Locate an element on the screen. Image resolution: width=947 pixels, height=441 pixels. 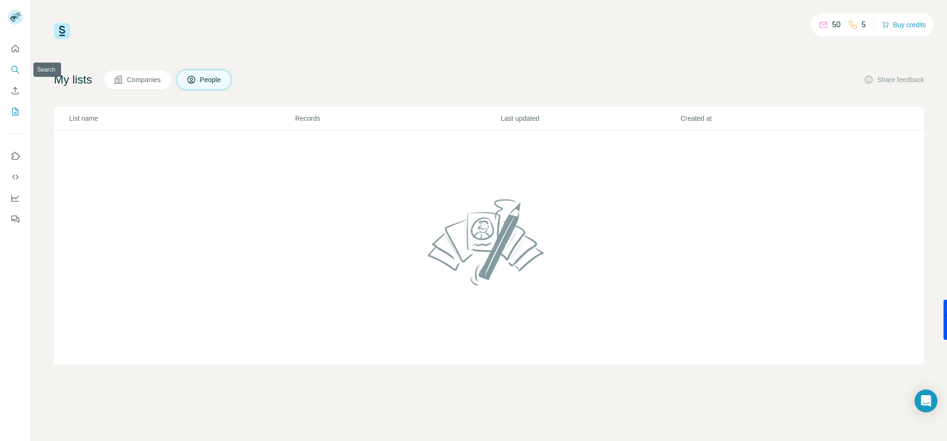
p: Records is located at coordinates (398, 118).